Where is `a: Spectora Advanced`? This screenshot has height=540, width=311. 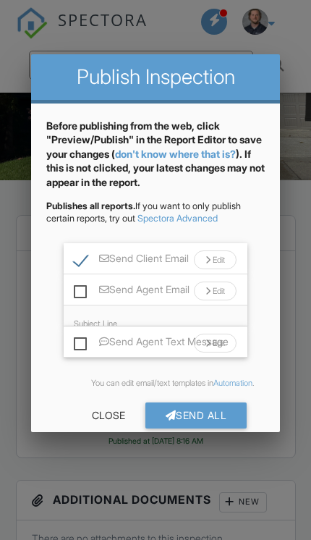
a: Spectora Advanced is located at coordinates (177, 218).